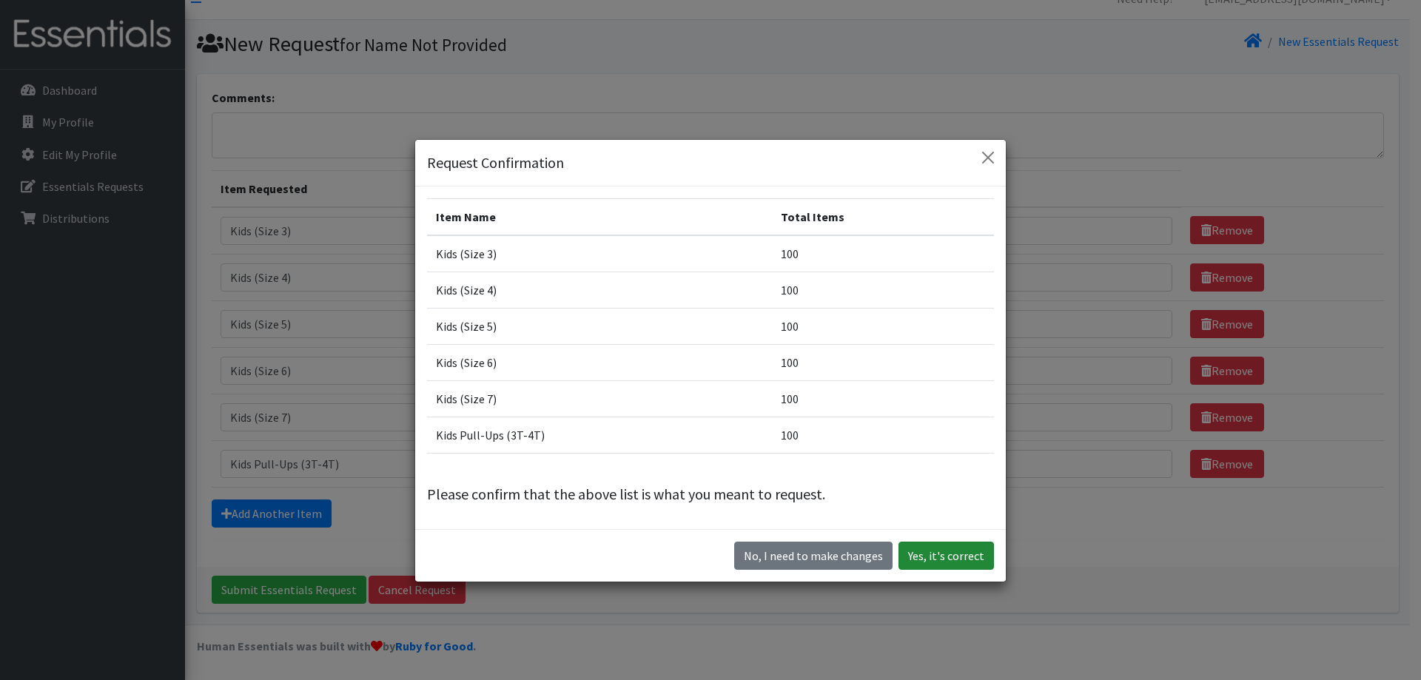 Image resolution: width=1421 pixels, height=680 pixels. I want to click on th: Total Items, so click(883, 218).